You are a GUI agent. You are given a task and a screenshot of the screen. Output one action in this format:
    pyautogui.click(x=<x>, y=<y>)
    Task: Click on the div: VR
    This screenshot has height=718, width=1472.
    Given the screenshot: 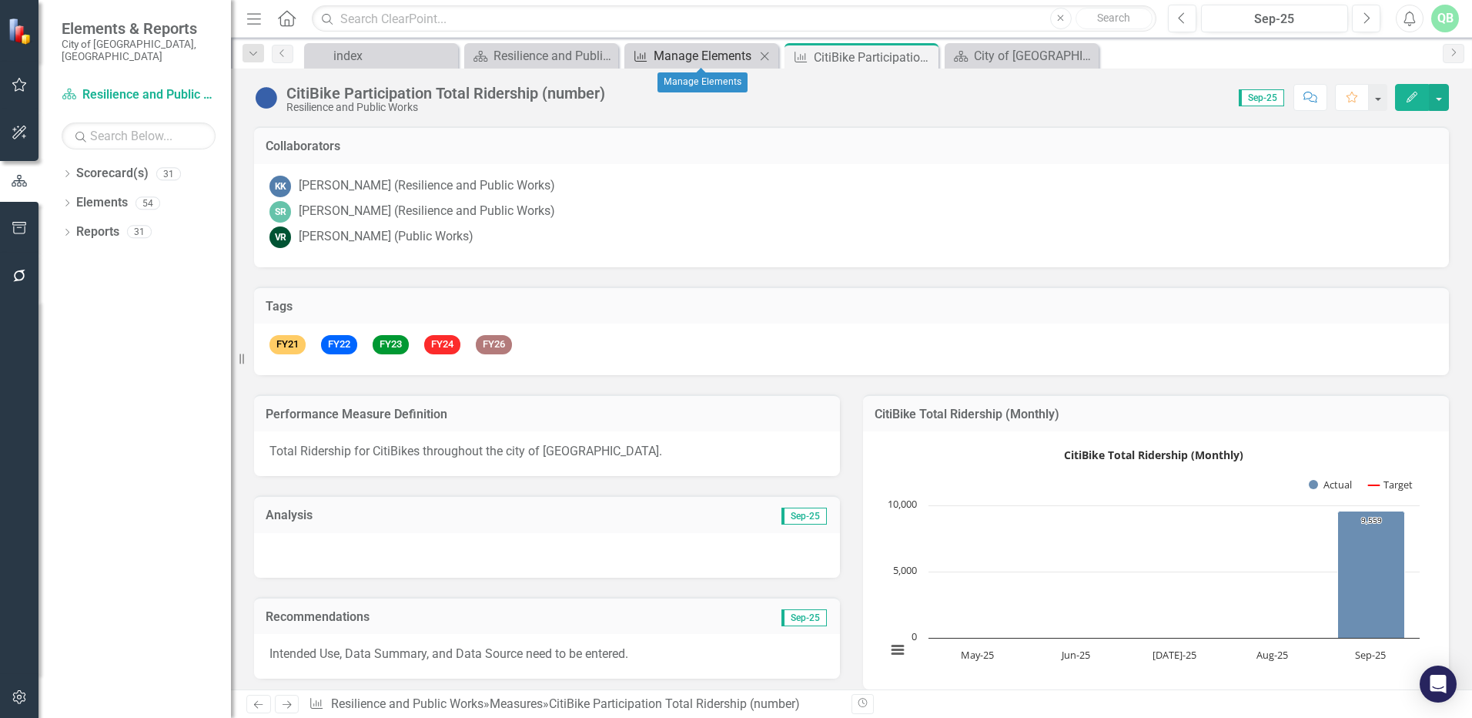 What is the action you would take?
    pyautogui.click(x=280, y=237)
    